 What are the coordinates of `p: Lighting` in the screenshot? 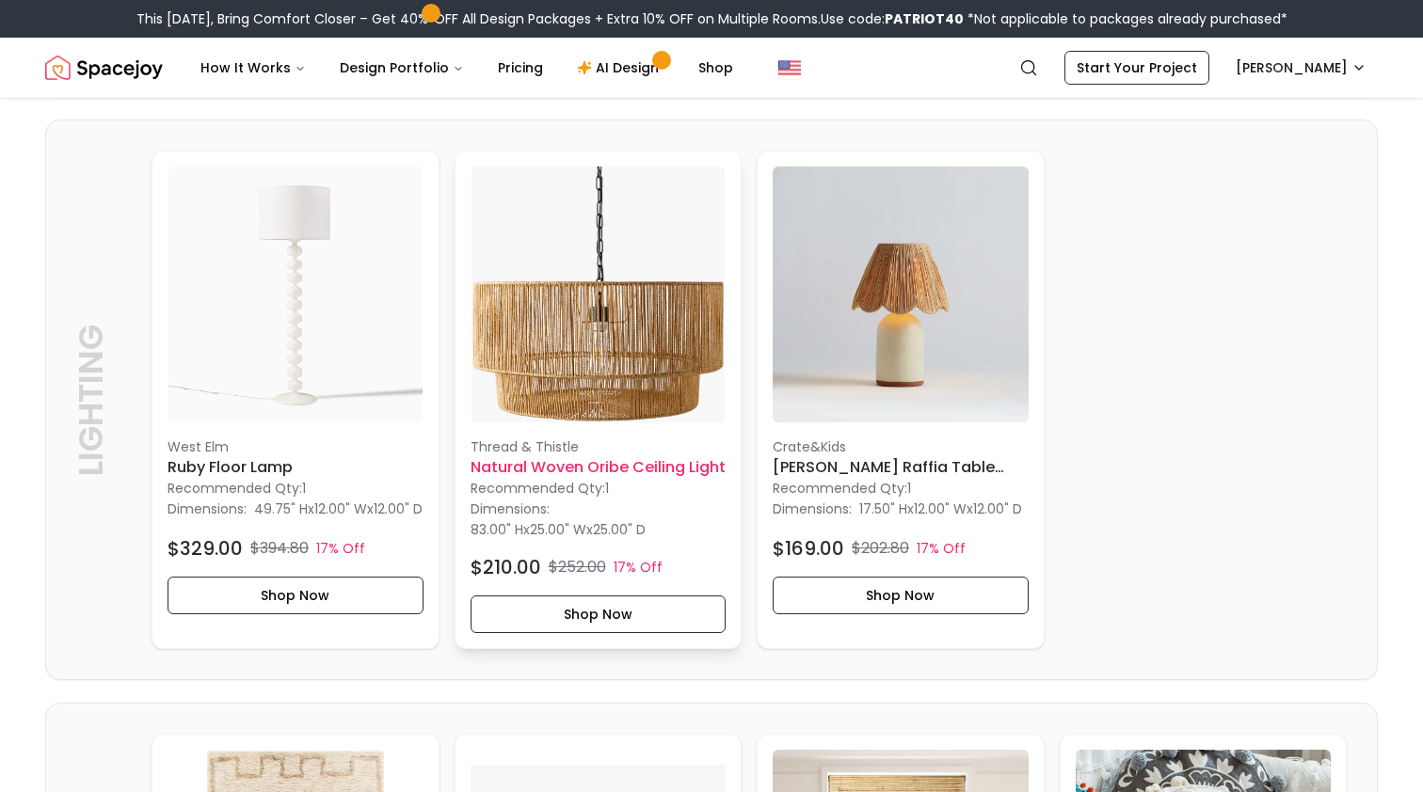 It's located at (91, 400).